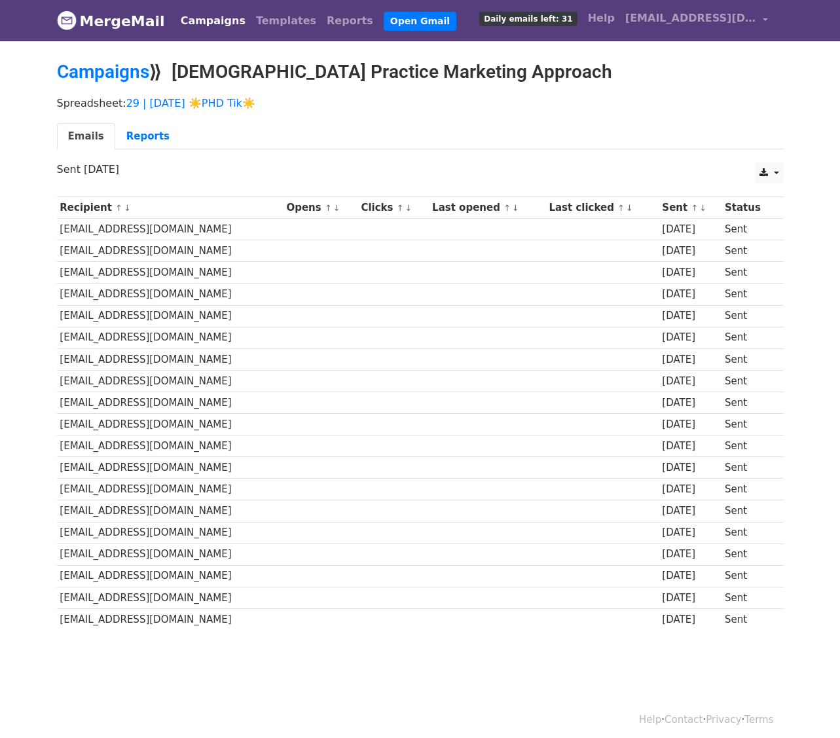 The image size is (840, 738). I want to click on th: Recipient, so click(170, 208).